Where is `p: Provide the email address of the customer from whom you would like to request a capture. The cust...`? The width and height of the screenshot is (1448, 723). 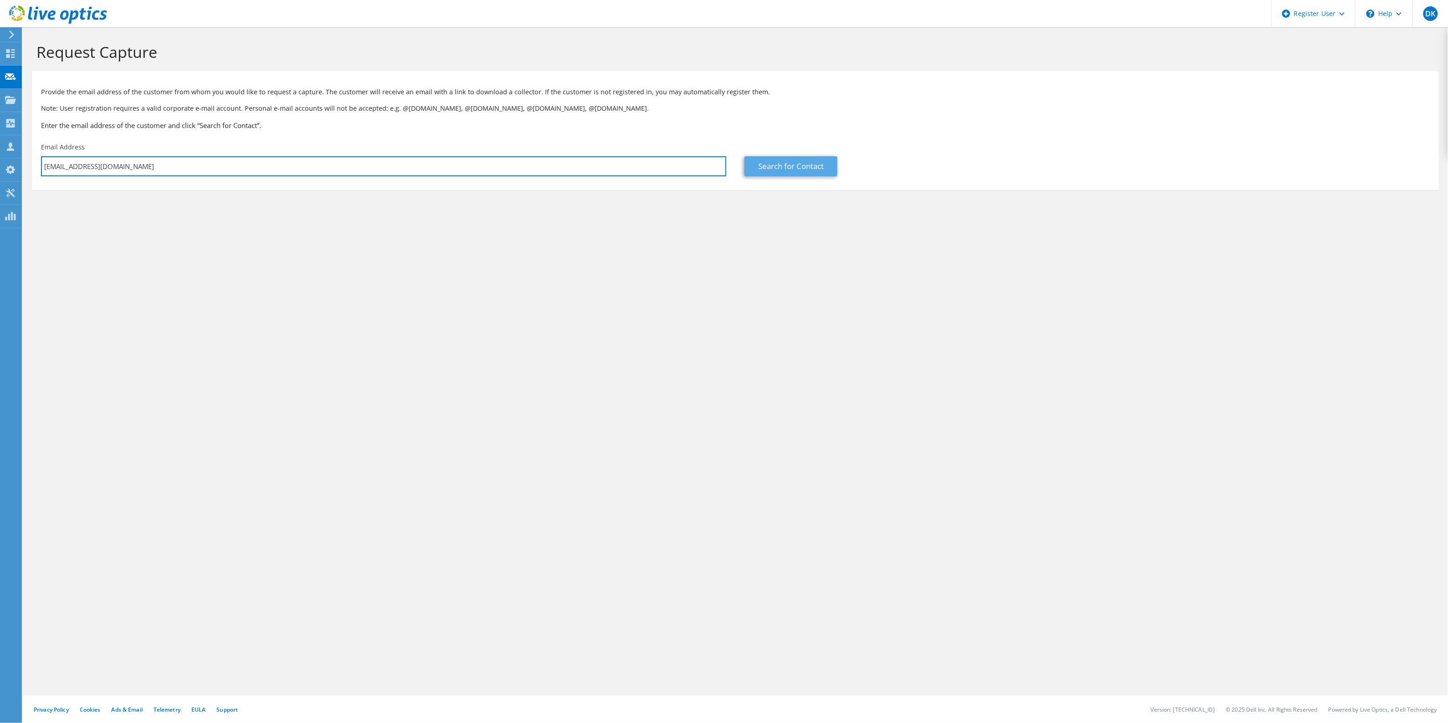 p: Provide the email address of the customer from whom you would like to request a capture. The cust... is located at coordinates (735, 92).